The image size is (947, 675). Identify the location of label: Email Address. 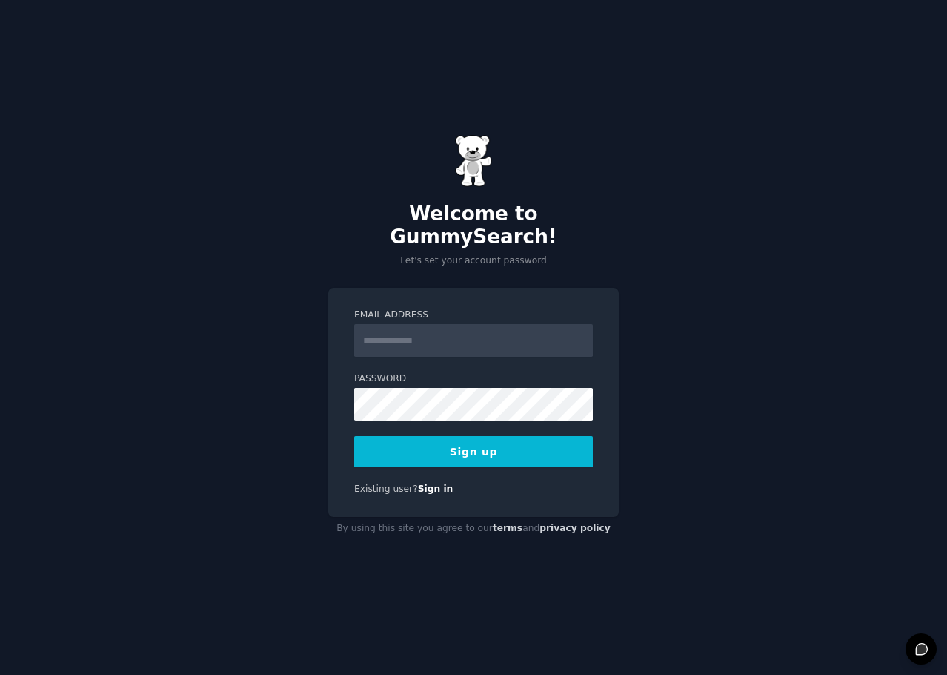
(474, 315).